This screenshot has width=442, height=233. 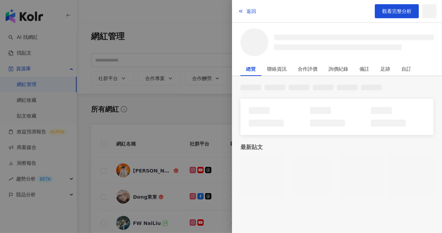 What do you see at coordinates (251, 11) in the screenshot?
I see `span: 返回` at bounding box center [251, 11].